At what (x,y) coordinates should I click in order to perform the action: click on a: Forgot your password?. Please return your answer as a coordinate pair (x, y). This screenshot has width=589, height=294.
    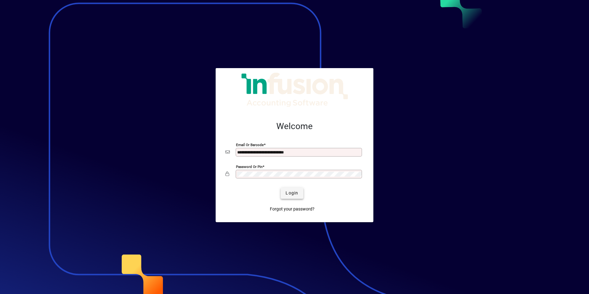
    Looking at the image, I should click on (292, 209).